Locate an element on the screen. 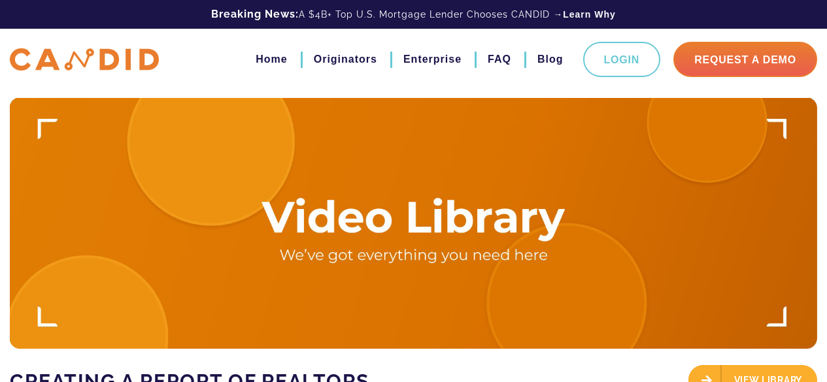  a: Blog is located at coordinates (551, 59).